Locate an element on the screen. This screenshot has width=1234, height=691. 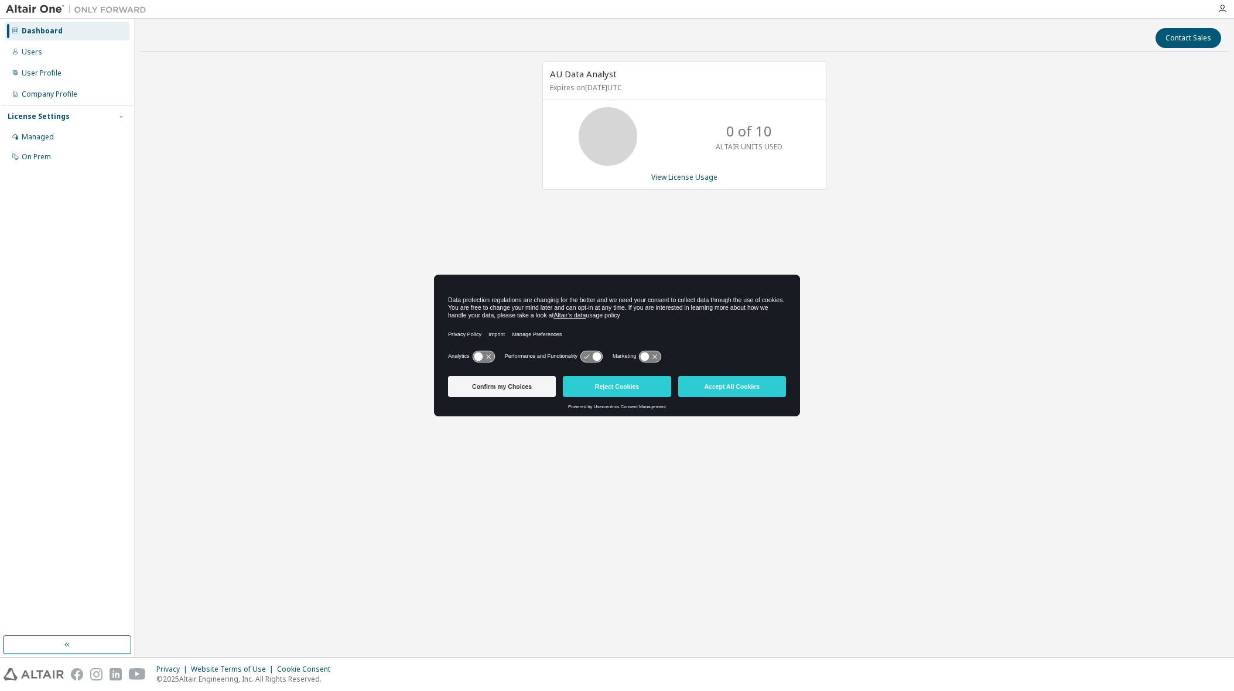
div: User Profile is located at coordinates (42, 73).